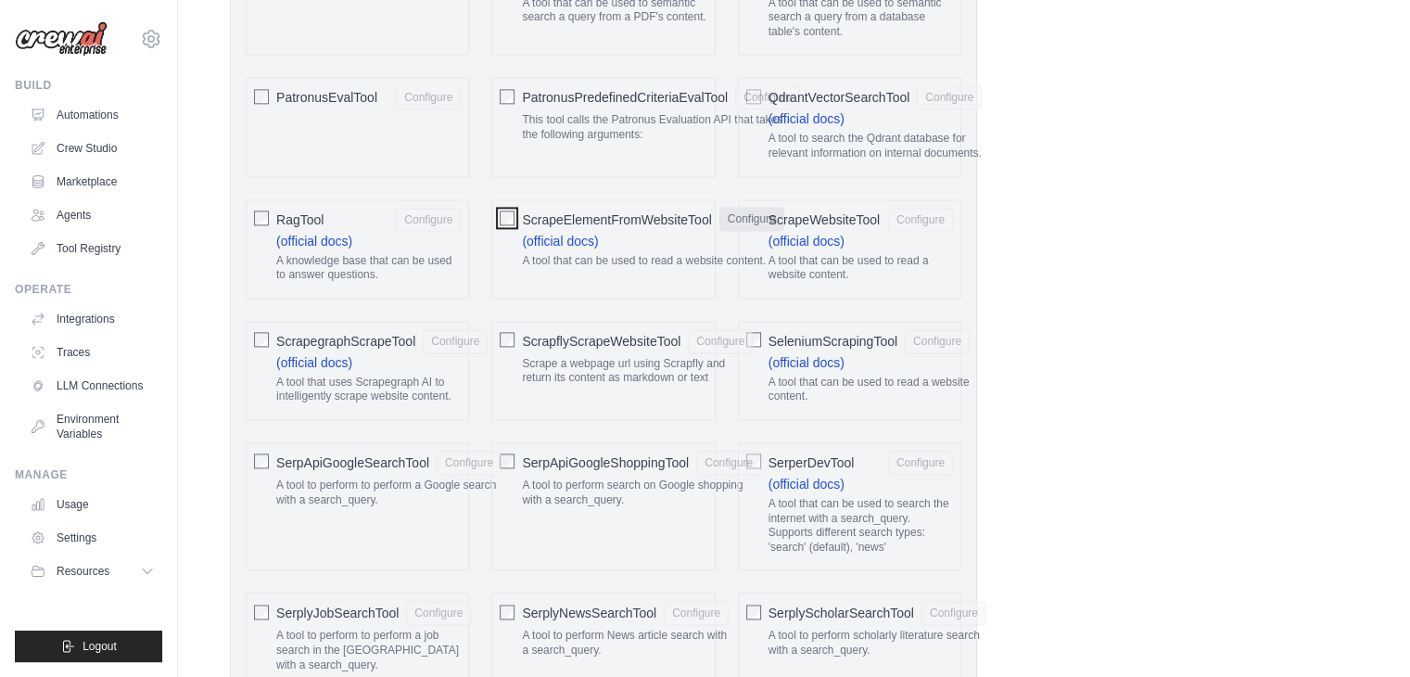 This screenshot has width=1410, height=677. Describe the element at coordinates (921, 220) in the screenshot. I see `button: ScrapeWebsiteTool (official docs) A tool that can be used to read a website content.` at that location.